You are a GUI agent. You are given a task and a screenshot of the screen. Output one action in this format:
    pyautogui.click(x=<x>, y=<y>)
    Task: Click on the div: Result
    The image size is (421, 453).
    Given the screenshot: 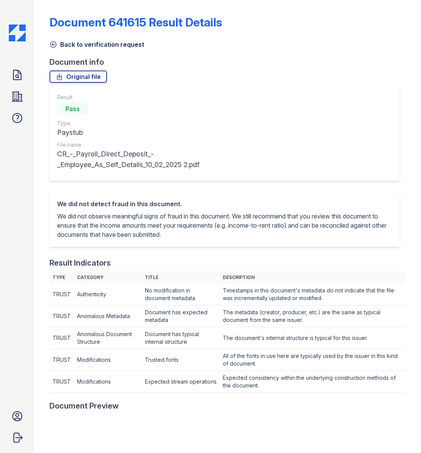 What is the action you would take?
    pyautogui.click(x=155, y=97)
    